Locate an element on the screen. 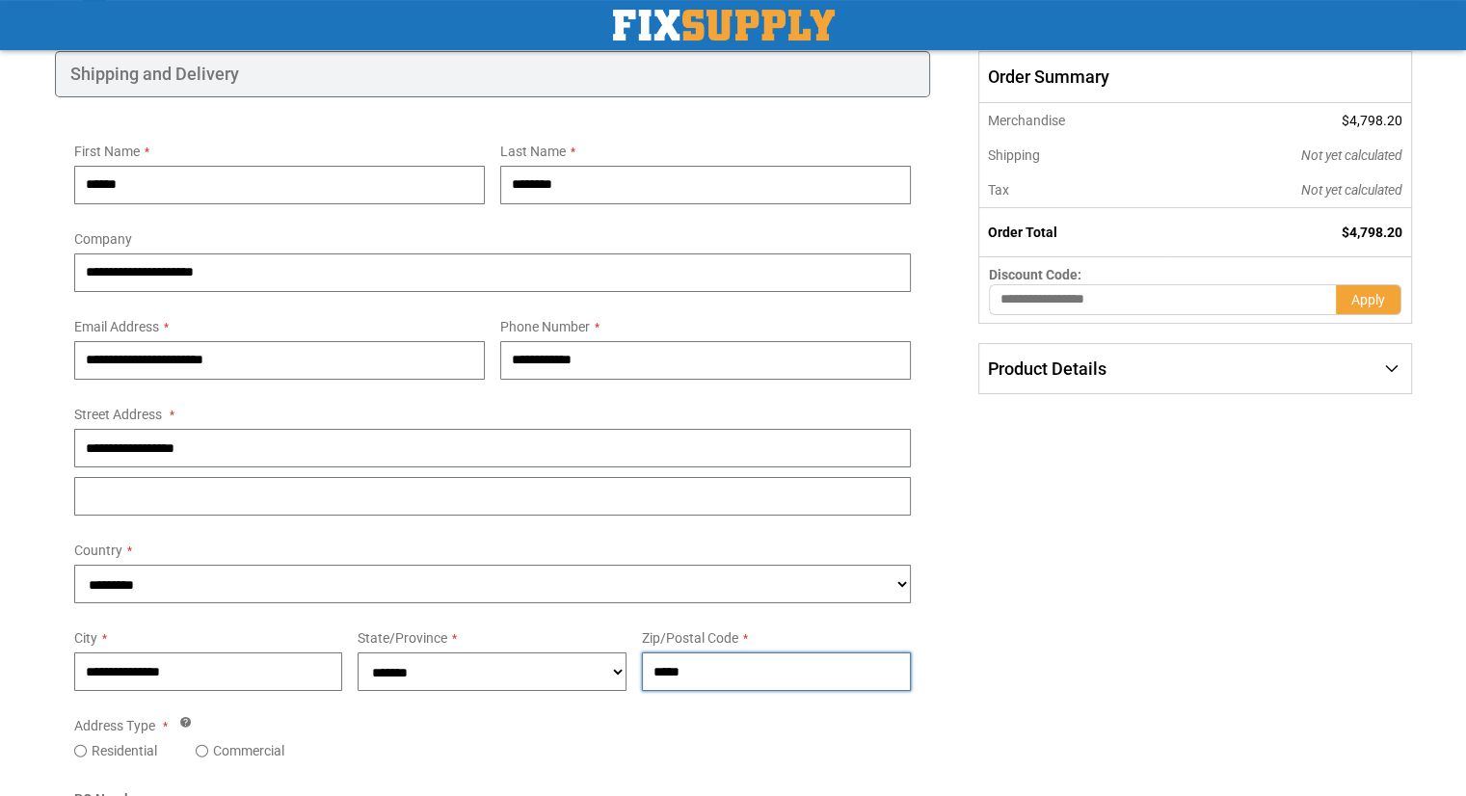 The image size is (1466, 796). span: Phone Number is located at coordinates (545, 327).